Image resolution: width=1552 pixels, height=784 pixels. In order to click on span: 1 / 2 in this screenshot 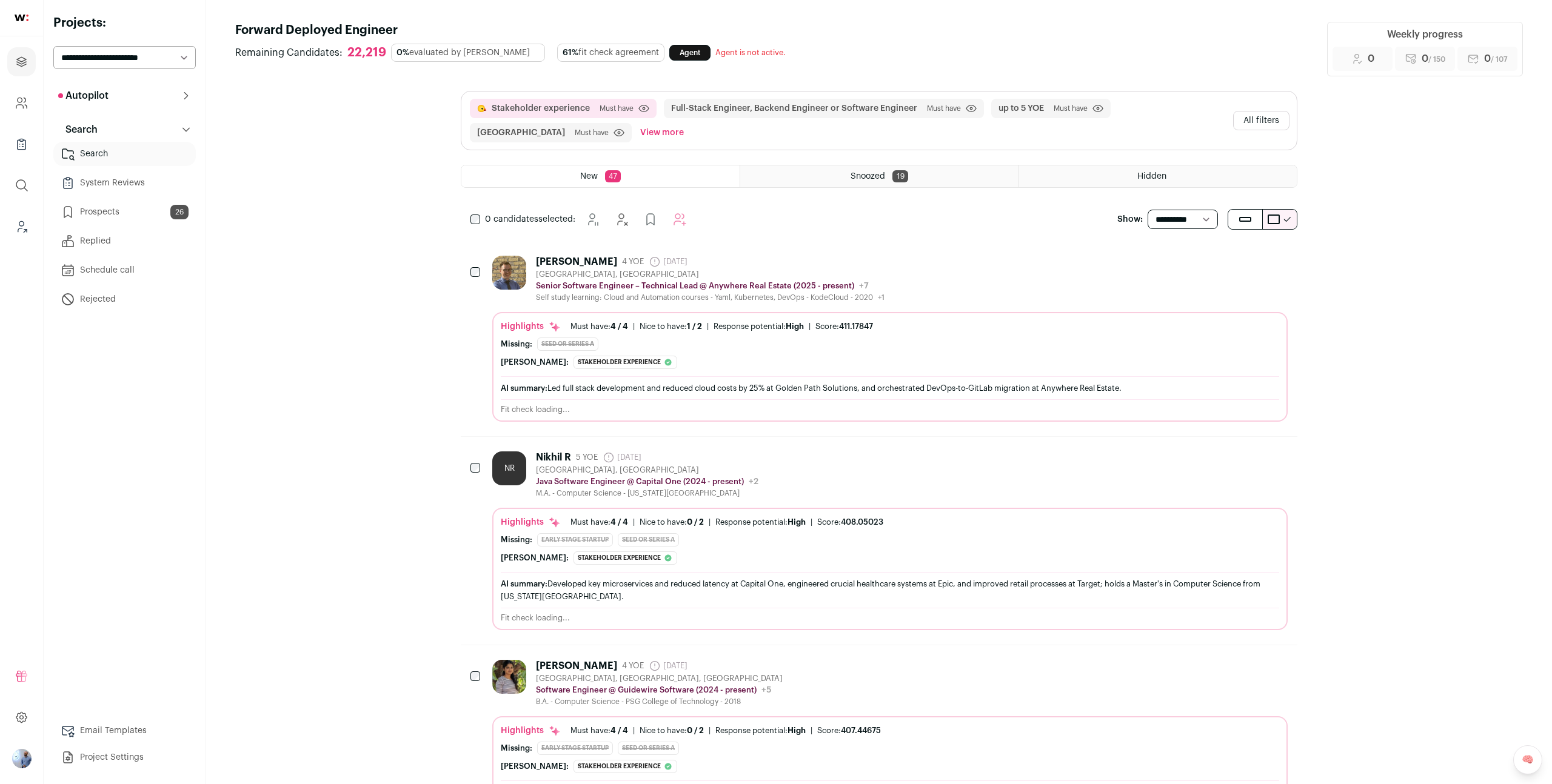, I will do `click(695, 326)`.